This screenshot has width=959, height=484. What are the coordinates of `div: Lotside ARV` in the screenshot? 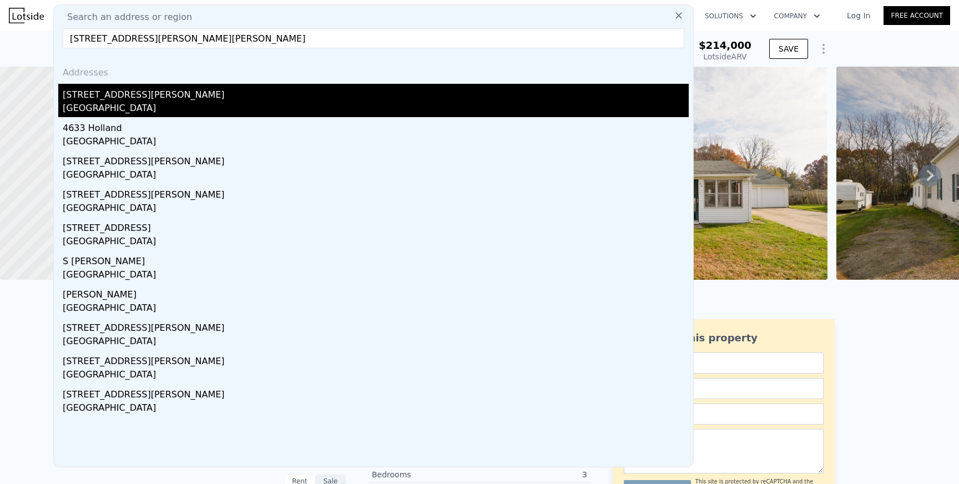 It's located at (725, 57).